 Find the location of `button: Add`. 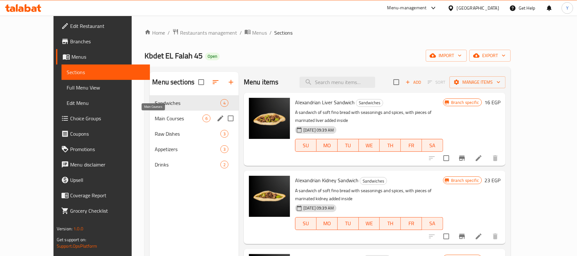

button: Add is located at coordinates (413, 82).